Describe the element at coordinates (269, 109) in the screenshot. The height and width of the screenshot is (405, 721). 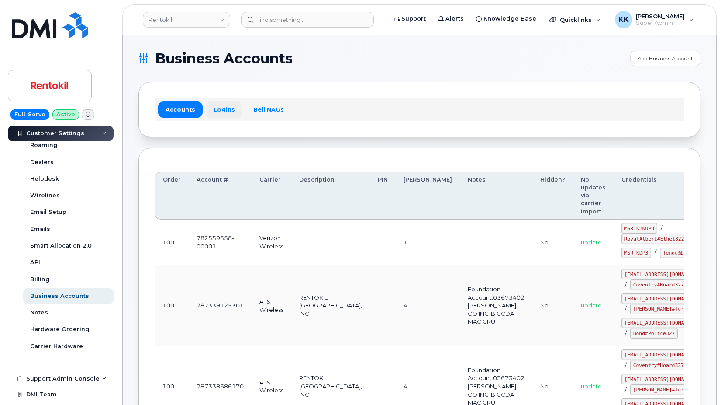
I see `a: Bell NAGs` at that location.